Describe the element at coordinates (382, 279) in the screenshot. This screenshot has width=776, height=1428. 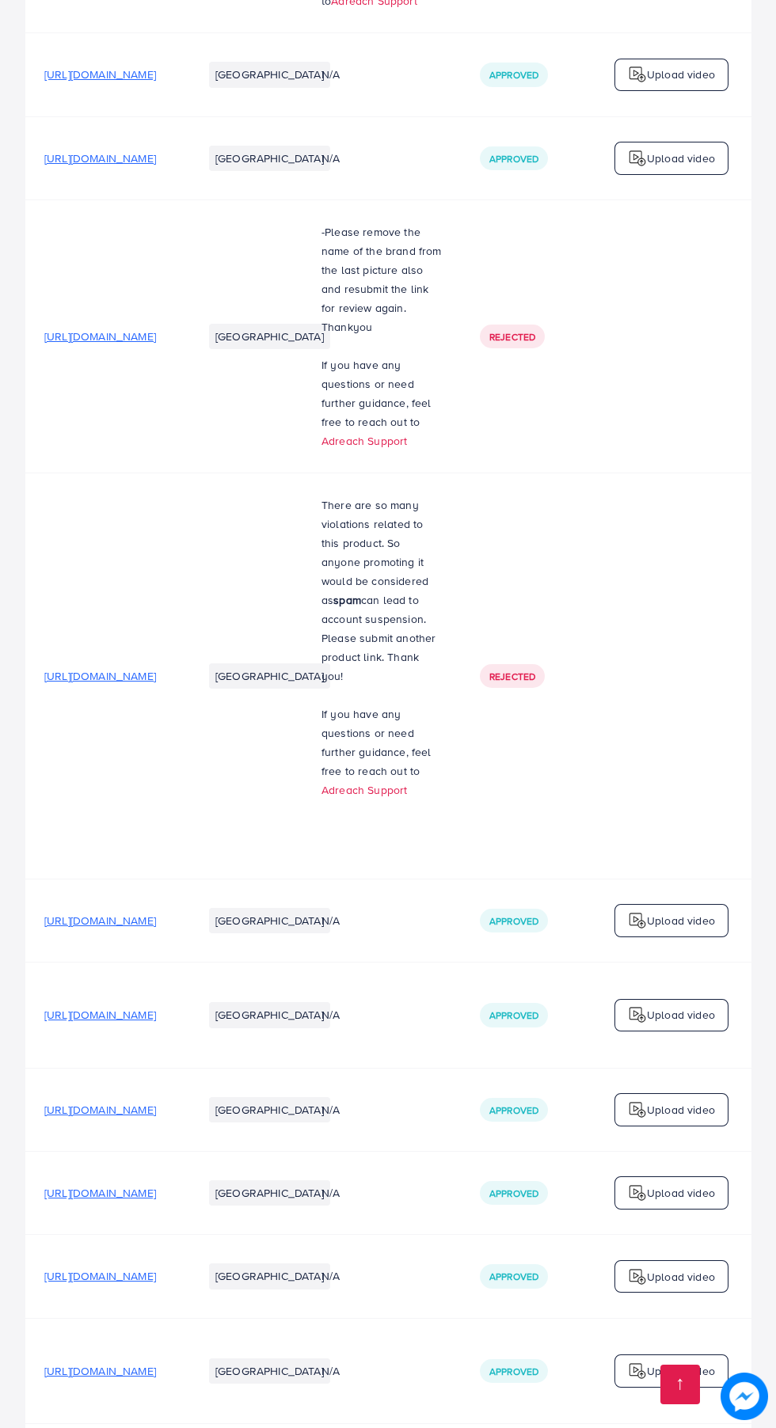
I see `p: -Please remove the name of the brand from the last picture also and resubmit the link for review ...` at that location.